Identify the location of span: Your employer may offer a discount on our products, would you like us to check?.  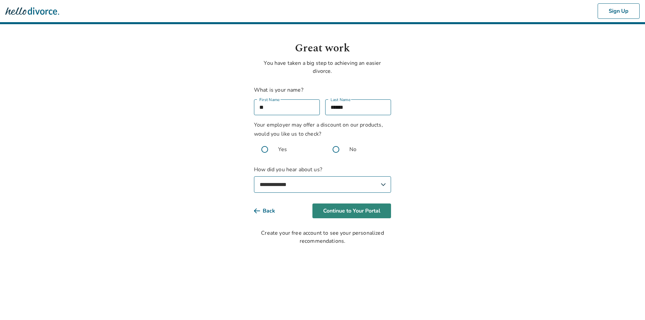
(318, 129).